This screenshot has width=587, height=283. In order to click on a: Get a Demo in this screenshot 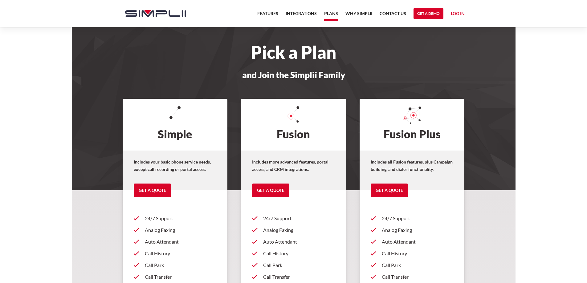, I will do `click(428, 14)`.